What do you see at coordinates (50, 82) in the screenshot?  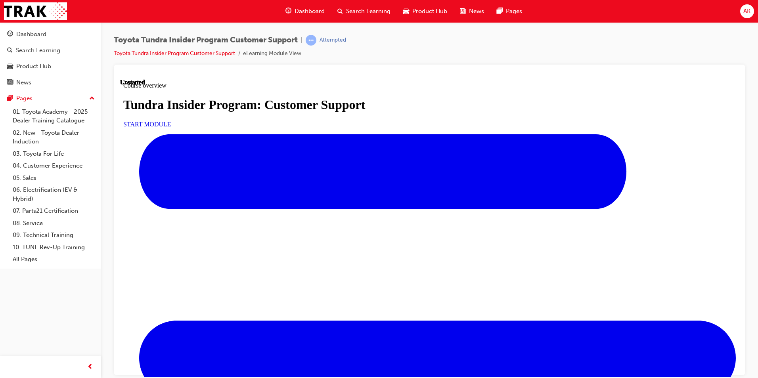 I see `a: News` at bounding box center [50, 82].